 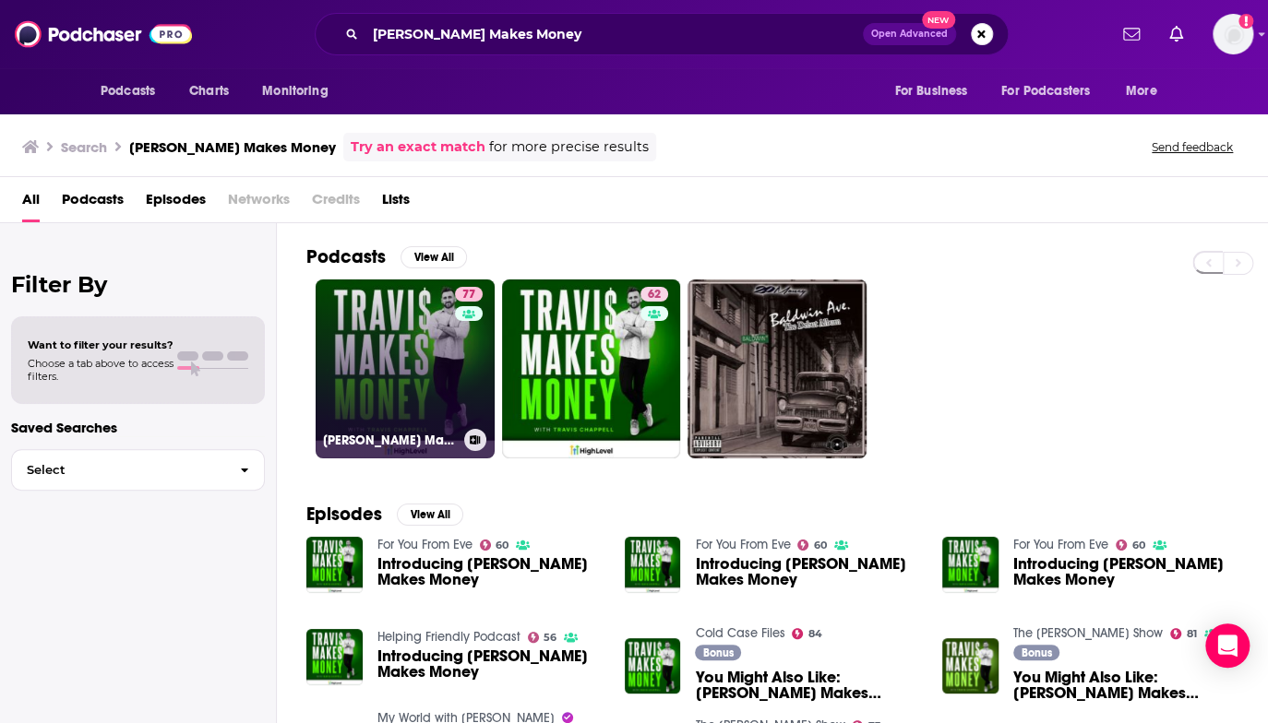 I want to click on span: Logged in as megcassidy, so click(x=1233, y=34).